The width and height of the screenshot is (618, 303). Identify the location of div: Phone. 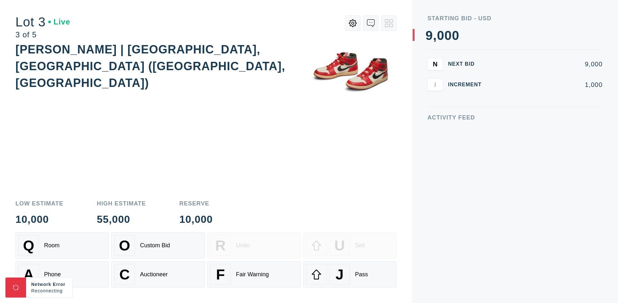
(52, 274).